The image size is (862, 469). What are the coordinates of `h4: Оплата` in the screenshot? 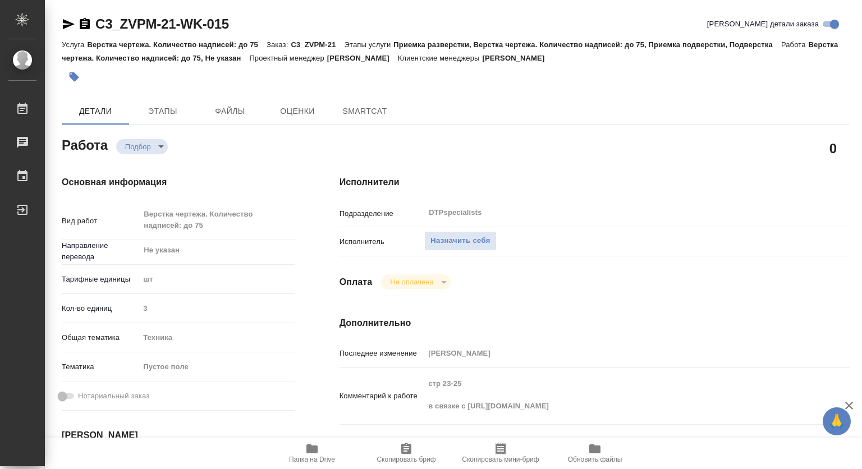 It's located at (356, 282).